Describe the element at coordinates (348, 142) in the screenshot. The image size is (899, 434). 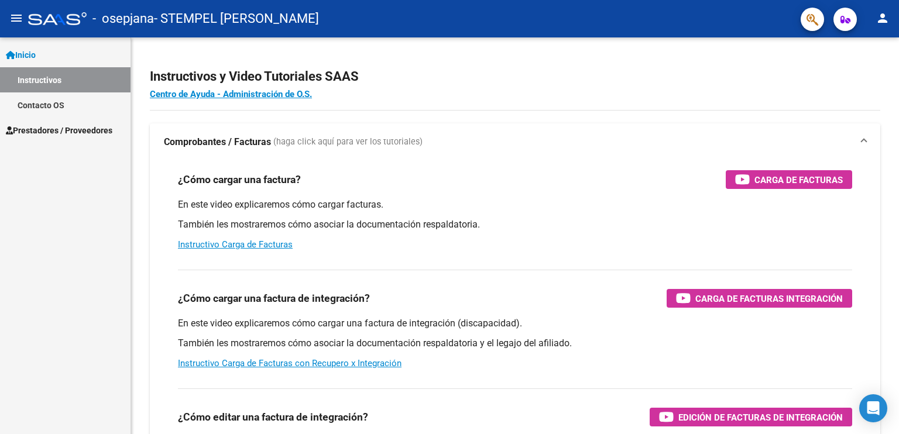
I see `span: (haga click aquí para ver los tutoriales)` at that location.